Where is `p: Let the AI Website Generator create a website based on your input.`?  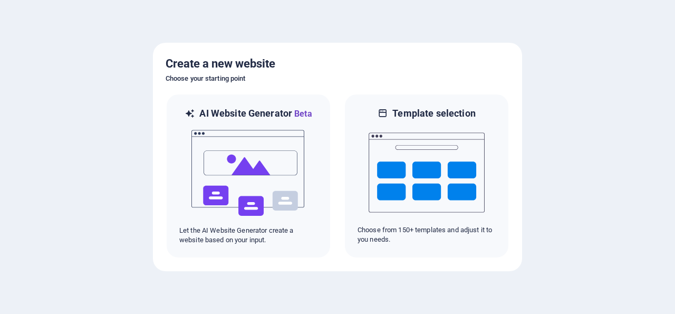 p: Let the AI Website Generator create a website based on your input. is located at coordinates (249, 235).